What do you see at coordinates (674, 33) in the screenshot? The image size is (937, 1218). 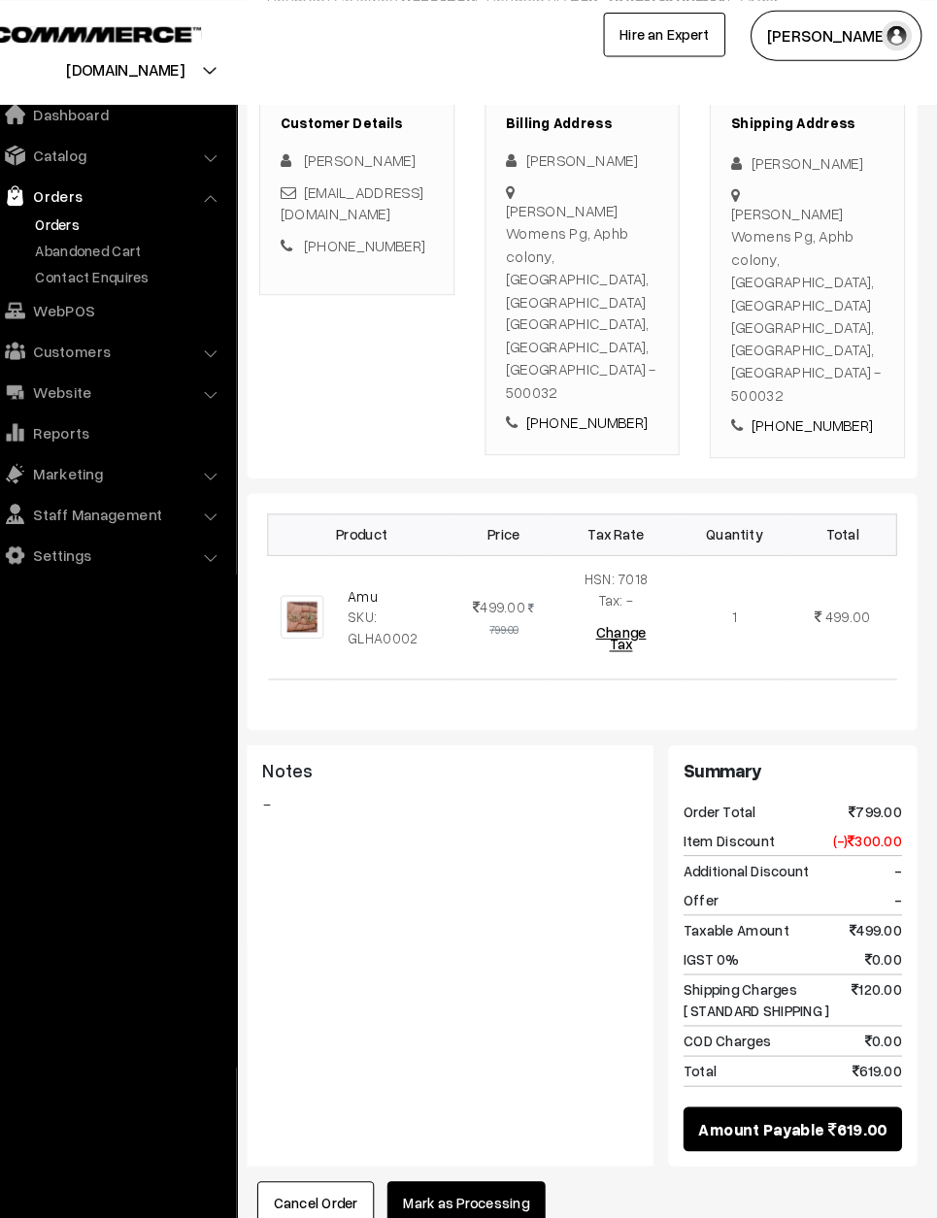 I see `a: Hire an Expert` at bounding box center [674, 33].